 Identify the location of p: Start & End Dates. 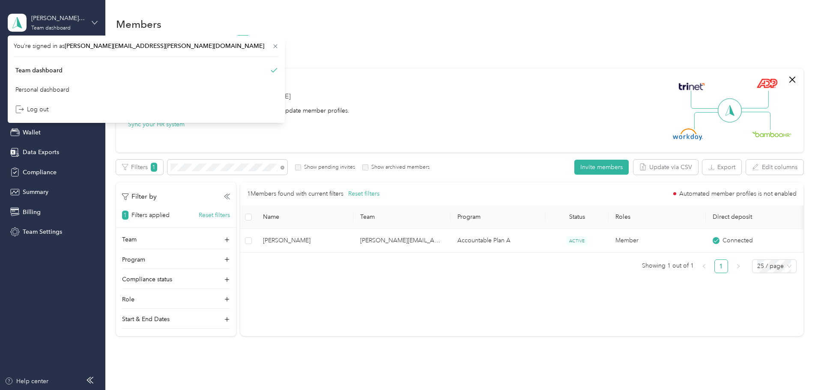
(146, 319).